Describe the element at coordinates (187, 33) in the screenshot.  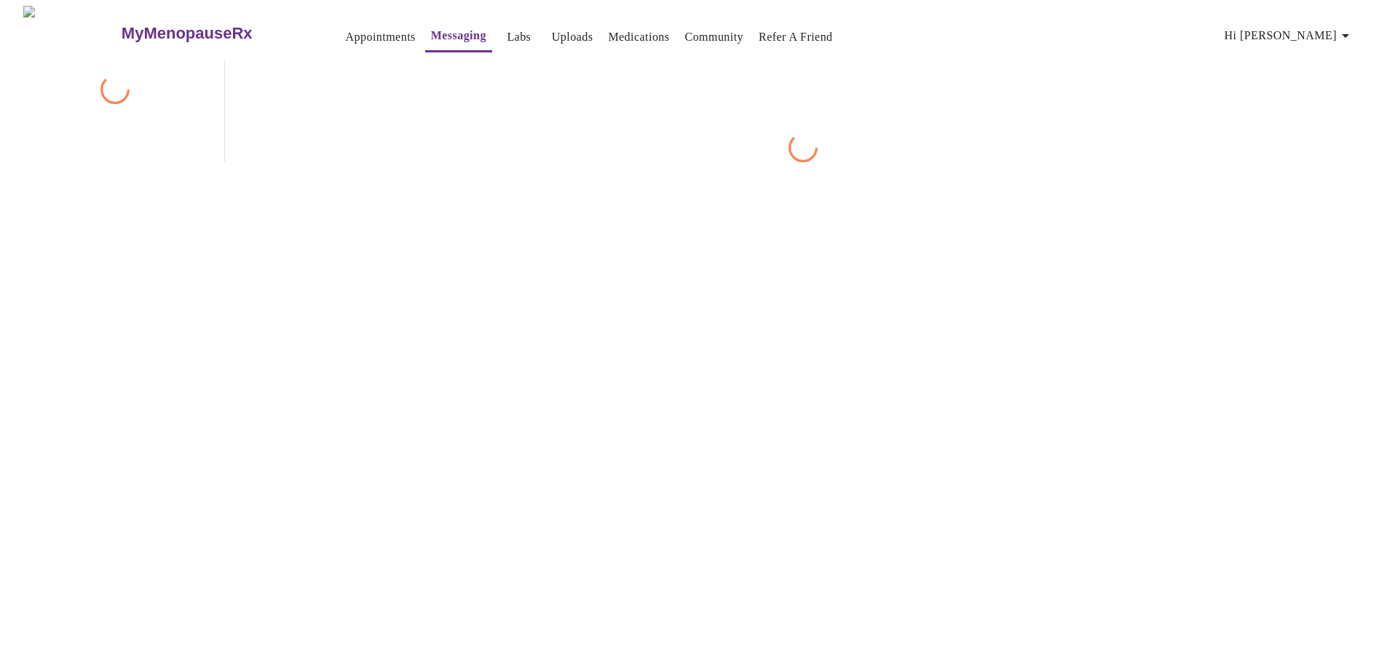
I see `h3: MyMenopauseRx` at that location.